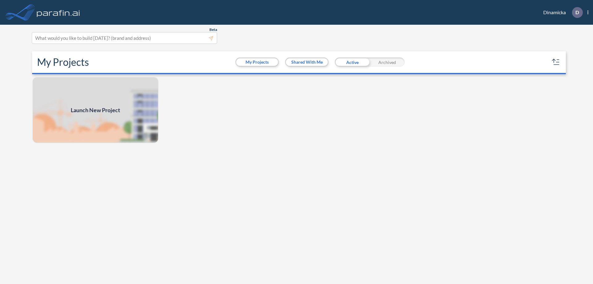 This screenshot has width=593, height=284. What do you see at coordinates (352, 62) in the screenshot?
I see `div: Active` at bounding box center [352, 62].